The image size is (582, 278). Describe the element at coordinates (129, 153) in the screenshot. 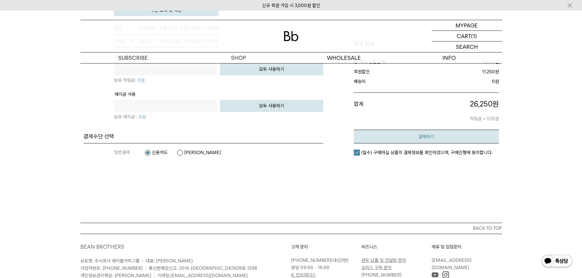

I see `dt: 일반결제` at that location.